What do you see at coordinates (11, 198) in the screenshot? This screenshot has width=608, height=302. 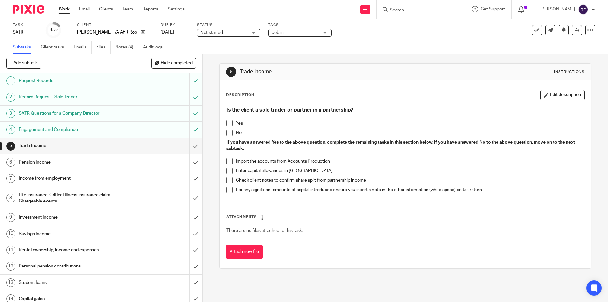 I see `div: 8` at bounding box center [11, 198].